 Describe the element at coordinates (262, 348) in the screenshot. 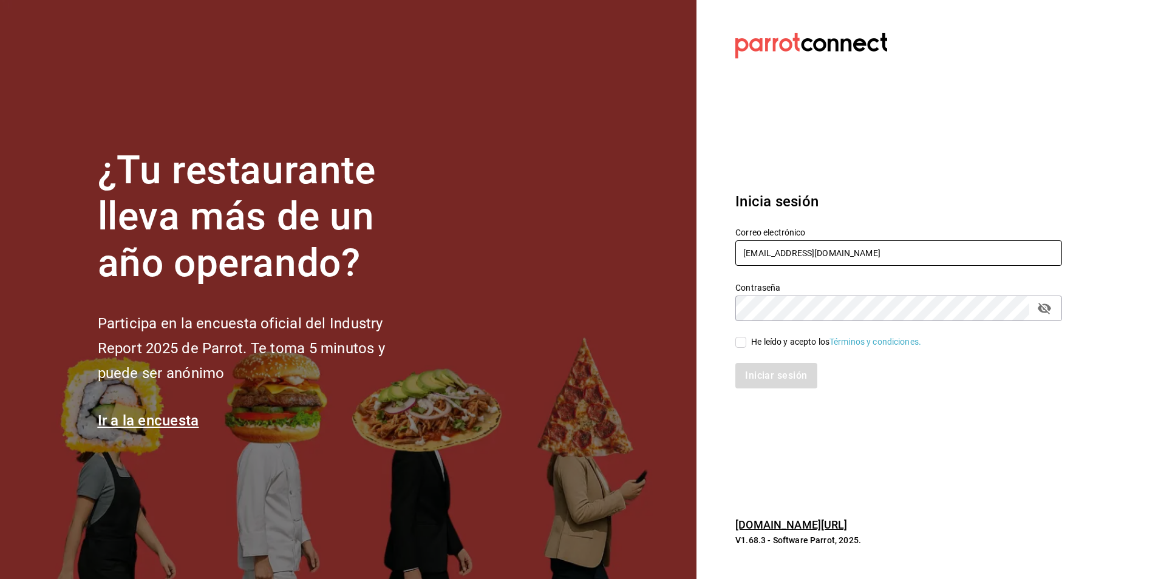

I see `h2: Participa en la encuesta oficial del Industry Report 2025 de Parrot. Te toma 5 minutos y puede se...` at that location.